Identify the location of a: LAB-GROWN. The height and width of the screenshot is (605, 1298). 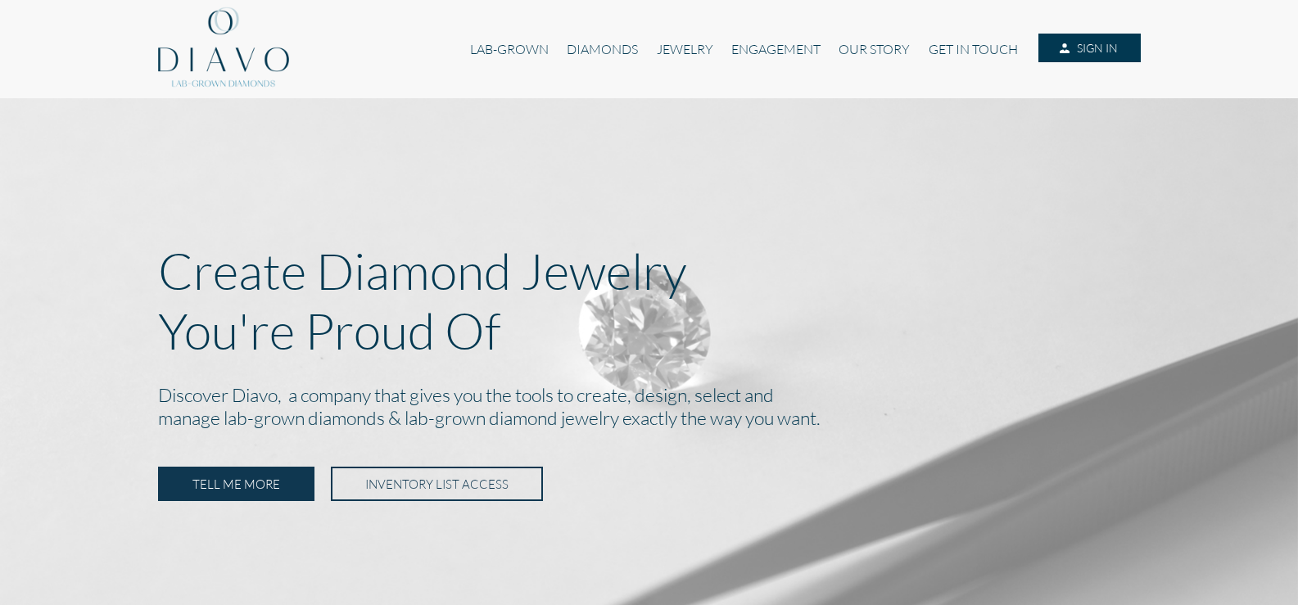
(509, 49).